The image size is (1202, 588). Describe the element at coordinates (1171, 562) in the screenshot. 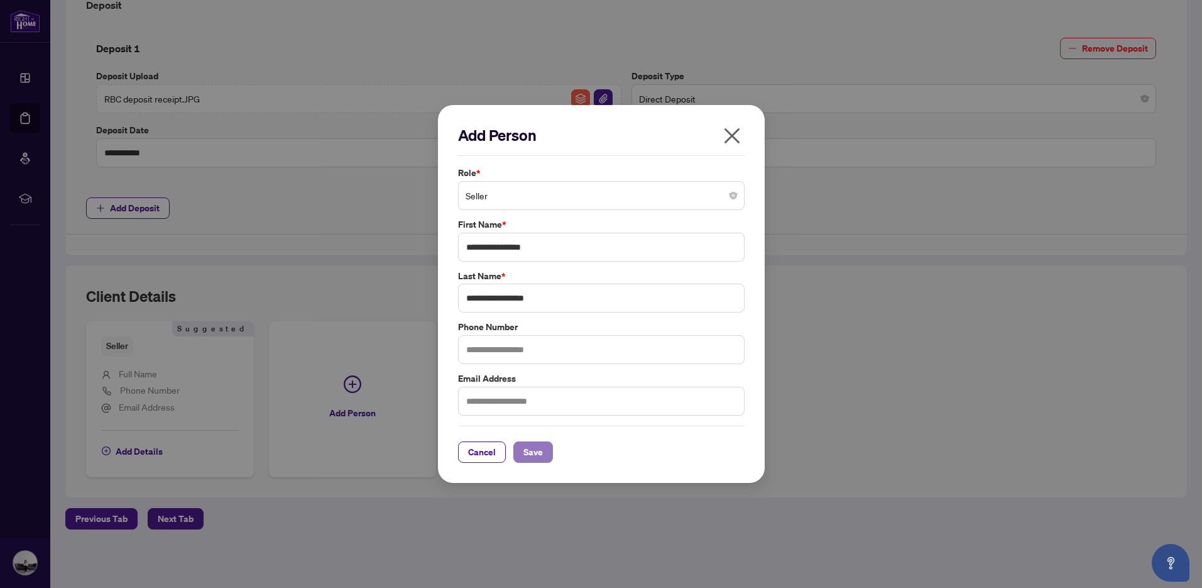

I see `button: Open asap` at that location.